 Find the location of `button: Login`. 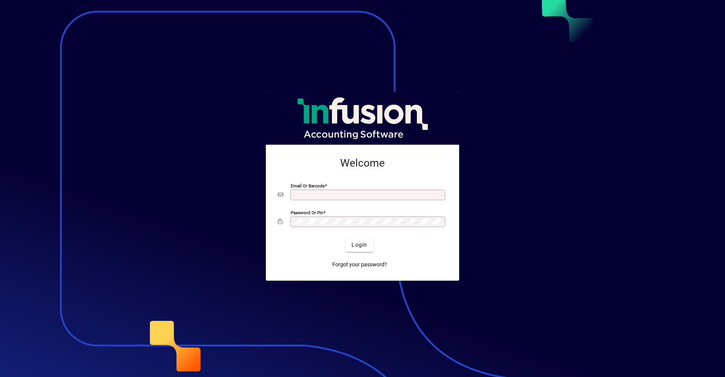

button: Login is located at coordinates (359, 245).